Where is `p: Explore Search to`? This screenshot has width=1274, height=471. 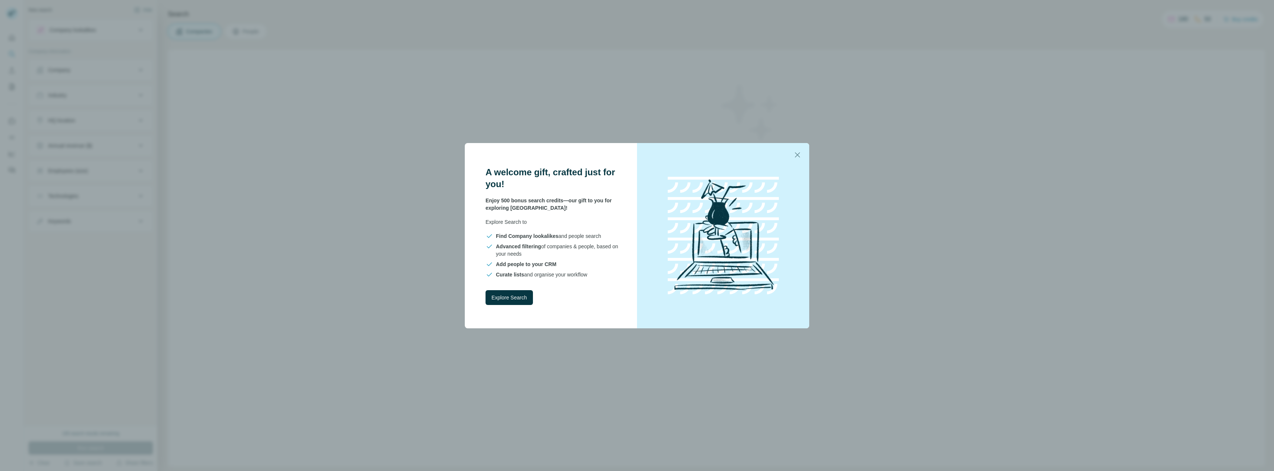 p: Explore Search to is located at coordinates (552, 222).